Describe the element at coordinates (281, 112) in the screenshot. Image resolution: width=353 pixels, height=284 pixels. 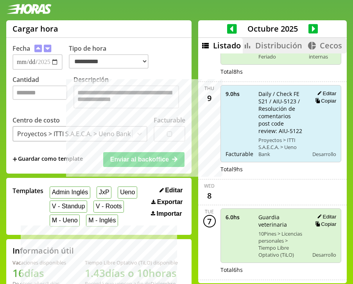
I see `span: Daily / Check FE S21 / AIU-5123 / Resolución de comentarios post code review: AIU-5122` at that location.